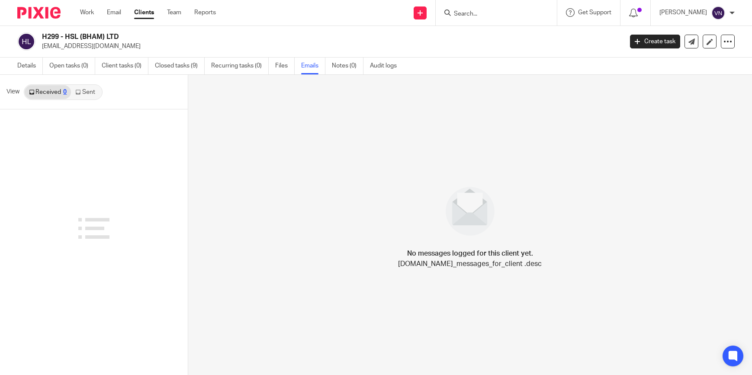 Image resolution: width=752 pixels, height=375 pixels. Describe the element at coordinates (386, 66) in the screenshot. I see `a: Audit logs` at that location.